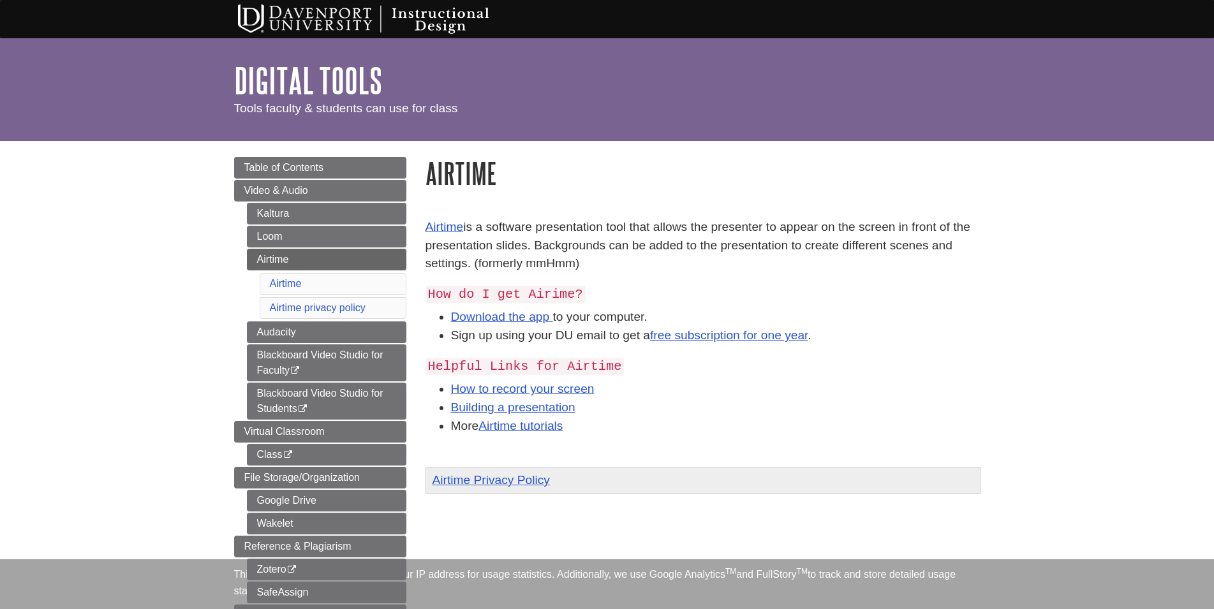  I want to click on a: Reference & Plagiarism, so click(320, 547).